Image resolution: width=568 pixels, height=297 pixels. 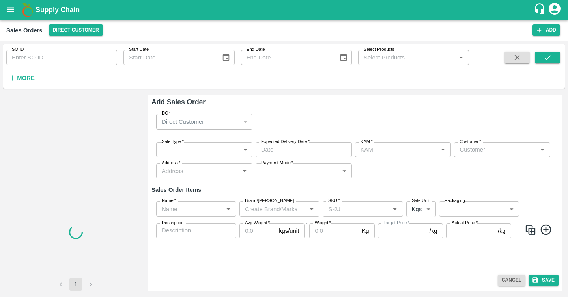 What do you see at coordinates (255, 50) in the screenshot?
I see `label: End Date` at bounding box center [255, 50].